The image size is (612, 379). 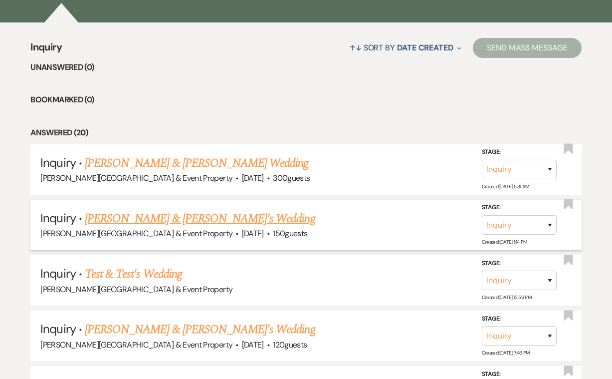 I want to click on button: Sort By Date Created, so click(x=406, y=47).